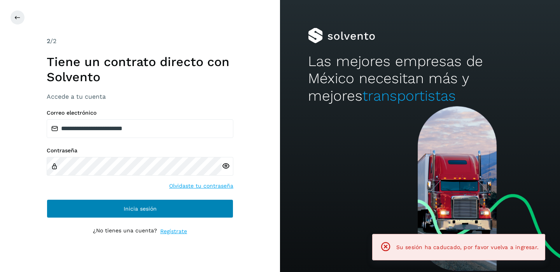 This screenshot has width=560, height=272. I want to click on label: Correo electrónico, so click(140, 113).